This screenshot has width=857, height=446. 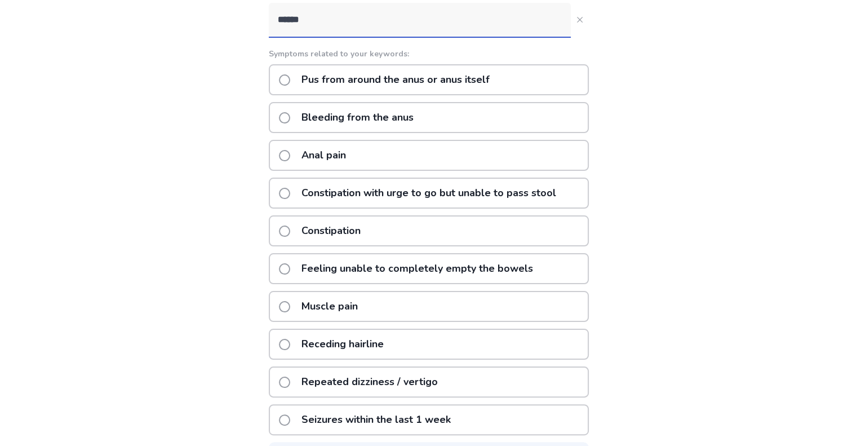 What do you see at coordinates (429, 54) in the screenshot?
I see `p: Symptoms related to your keywords:` at bounding box center [429, 54].